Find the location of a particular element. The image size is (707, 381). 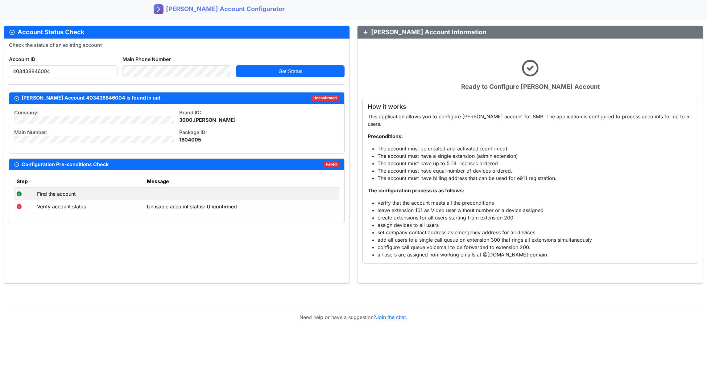

td: Verify account status is located at coordinates (89, 207).